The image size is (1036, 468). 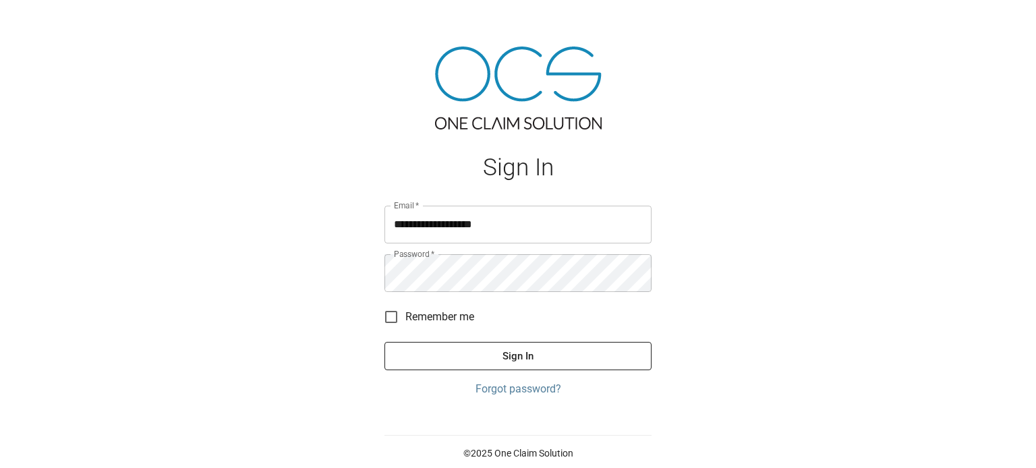 I want to click on a: Forgot password?, so click(x=518, y=389).